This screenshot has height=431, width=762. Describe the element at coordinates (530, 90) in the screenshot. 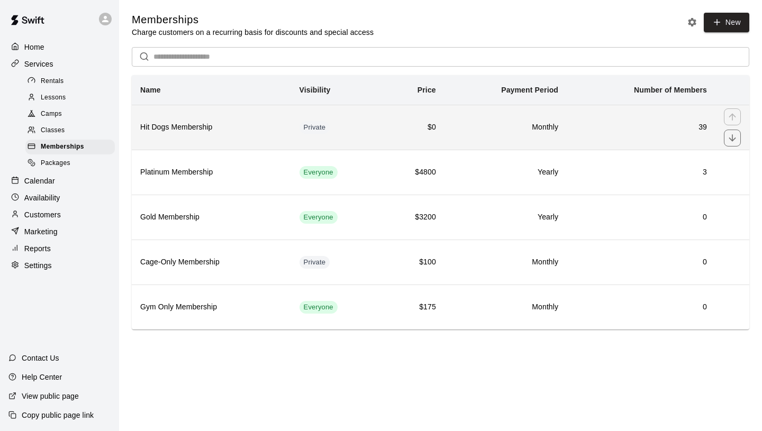

I see `b: Payment Period` at that location.